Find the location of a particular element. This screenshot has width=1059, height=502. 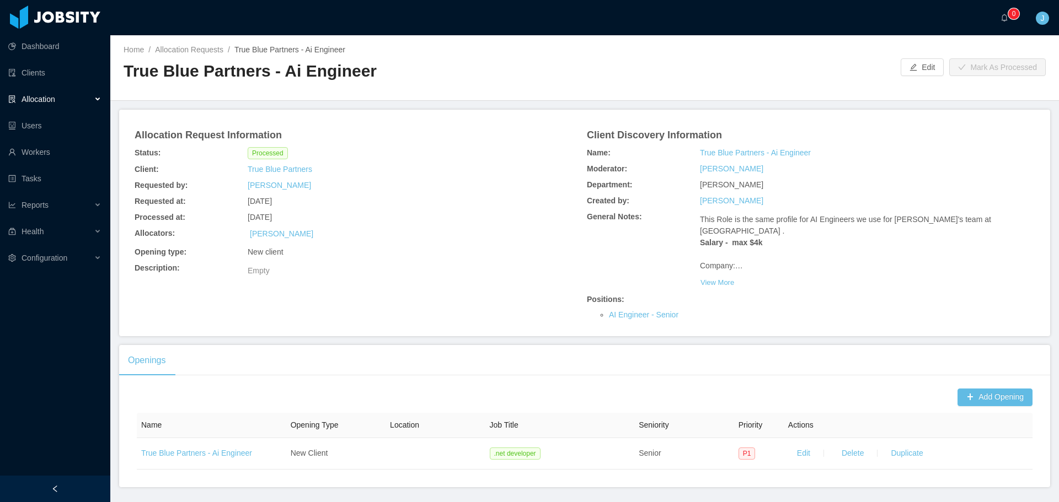

article: Client Discovery Information is located at coordinates (654, 135).